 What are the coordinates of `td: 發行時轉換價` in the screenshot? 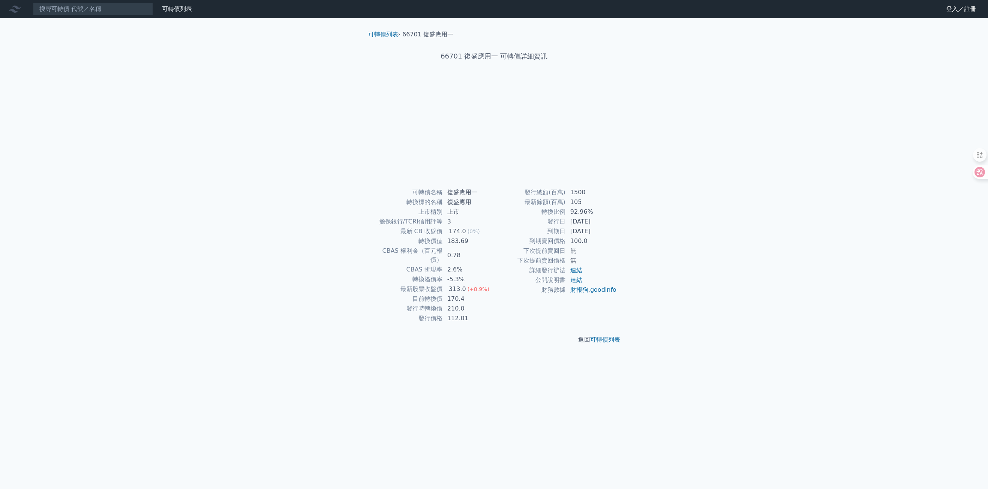 It's located at (407, 309).